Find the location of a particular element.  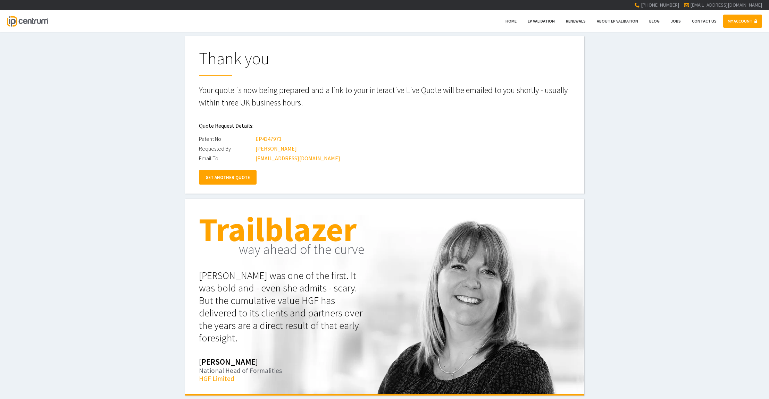

h1: Thank you is located at coordinates (384, 63).